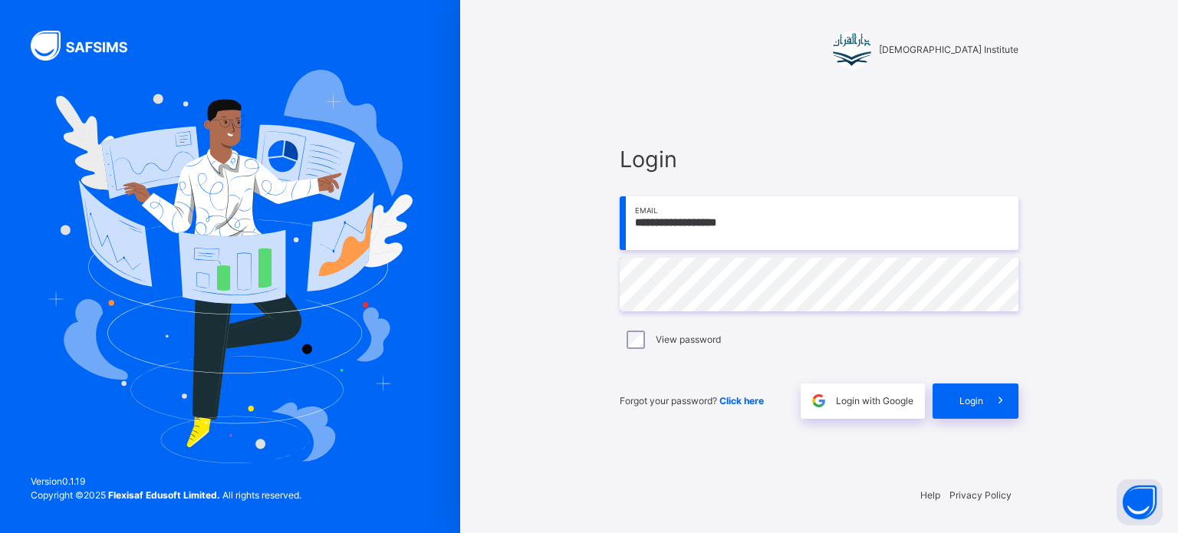 Image resolution: width=1178 pixels, height=533 pixels. What do you see at coordinates (980, 495) in the screenshot?
I see `a: Privacy Policy` at bounding box center [980, 495].